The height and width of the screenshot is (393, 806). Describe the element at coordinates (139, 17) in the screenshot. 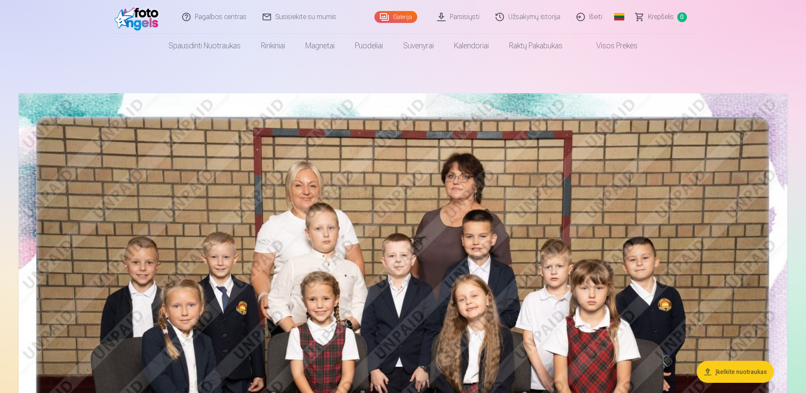

I see `img: /fa2` at that location.